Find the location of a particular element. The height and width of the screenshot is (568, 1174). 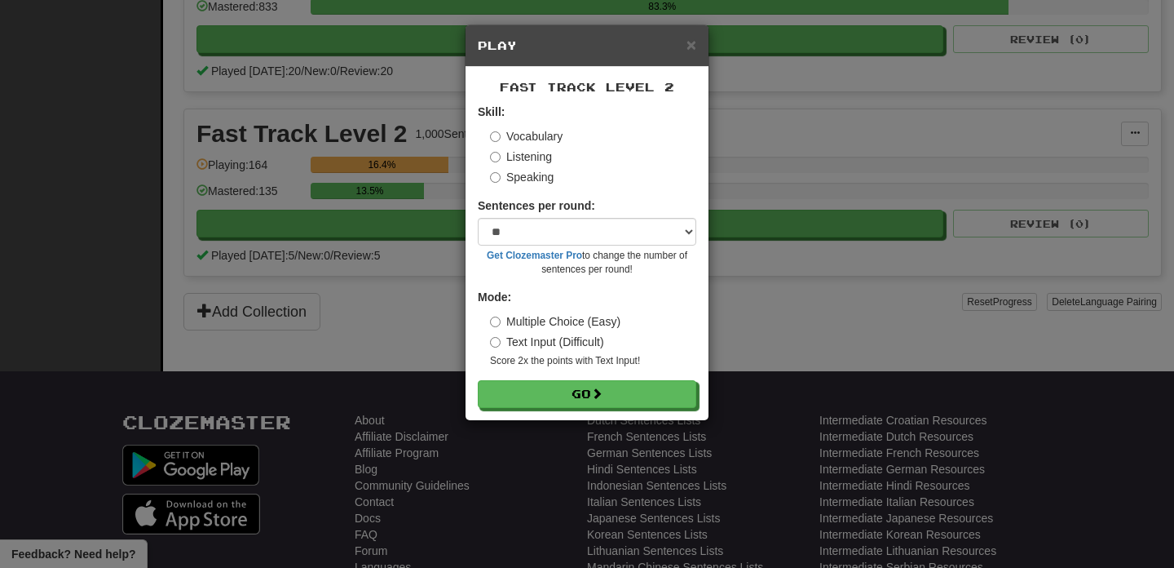

small: Score 2x the points with Text Input ! is located at coordinates (593, 361).